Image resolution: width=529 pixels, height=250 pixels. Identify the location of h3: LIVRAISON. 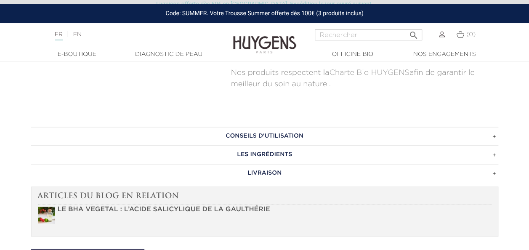
(265, 173).